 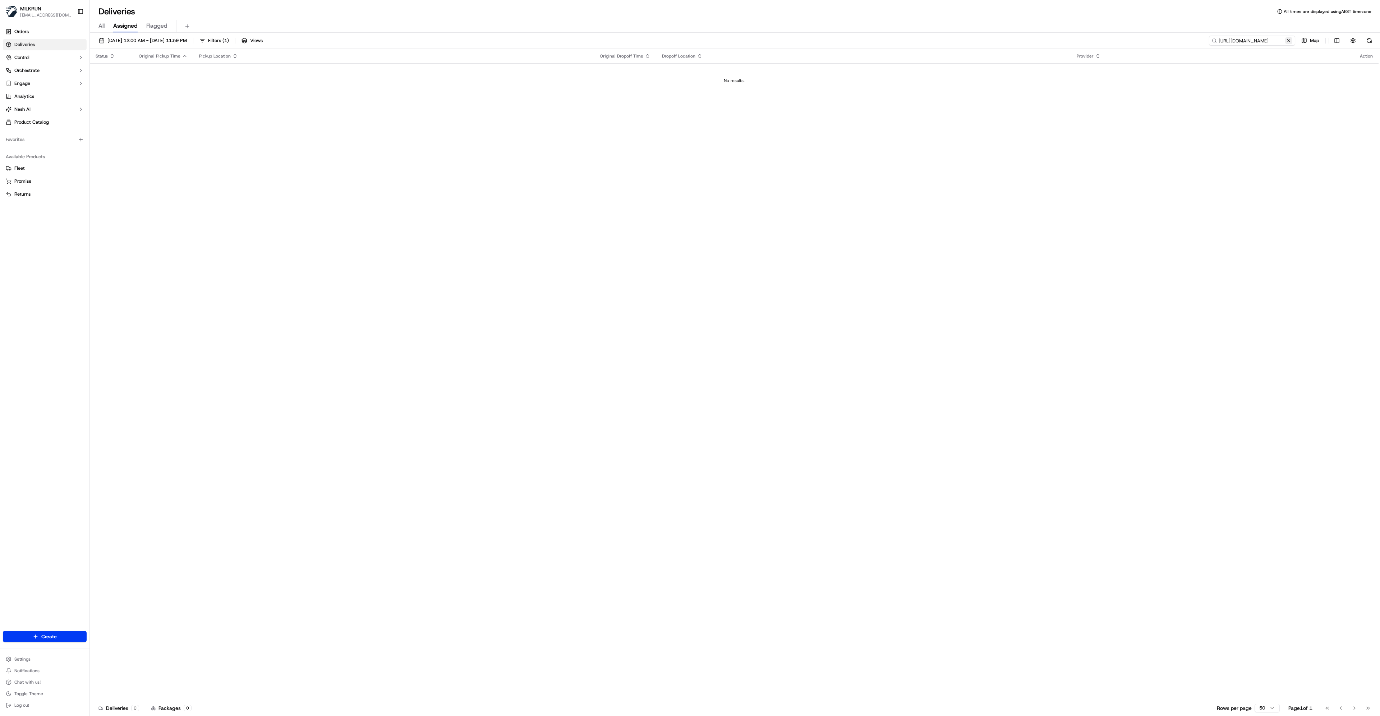 What do you see at coordinates (45, 96) in the screenshot?
I see `a: Analytics` at bounding box center [45, 96].